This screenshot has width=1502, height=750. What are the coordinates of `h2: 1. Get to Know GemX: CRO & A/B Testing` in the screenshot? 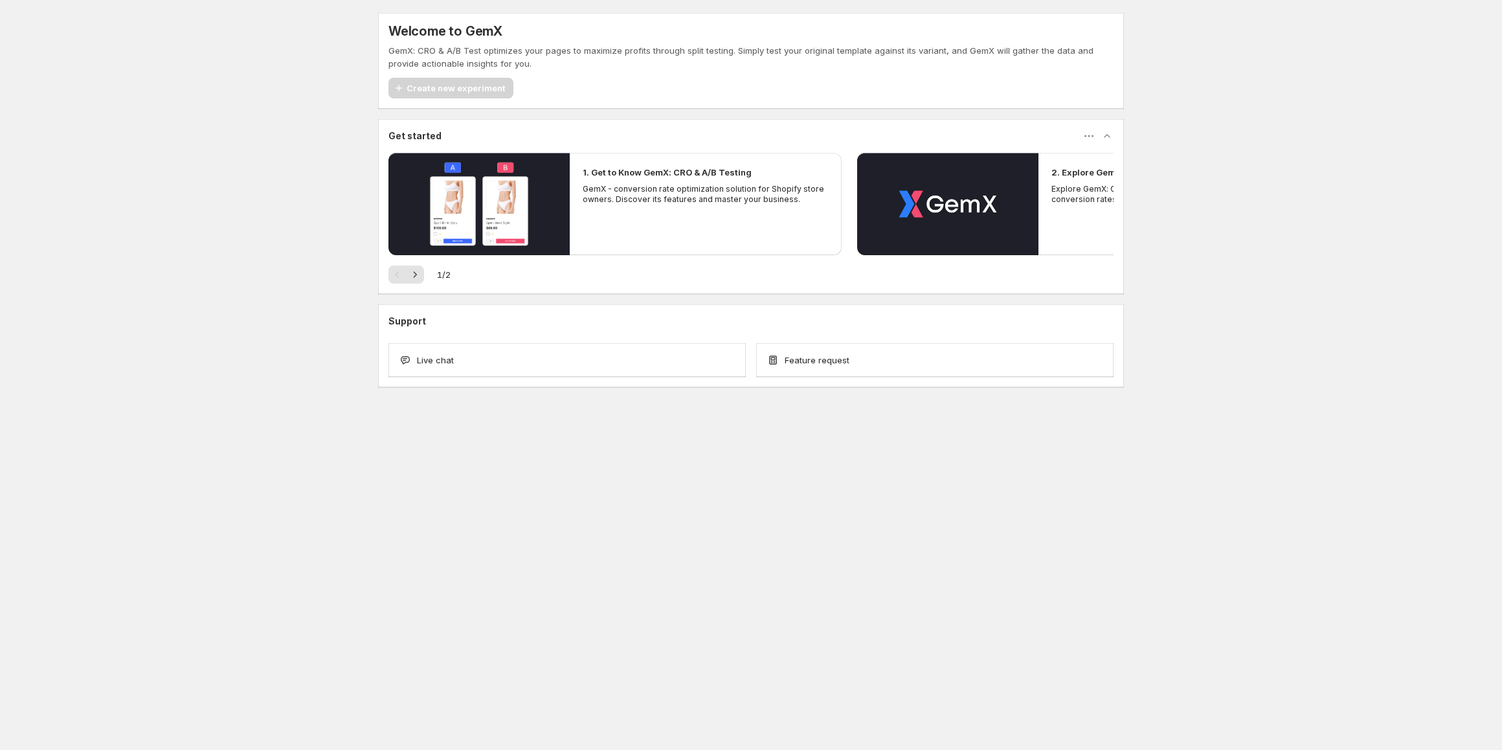 It's located at (667, 172).